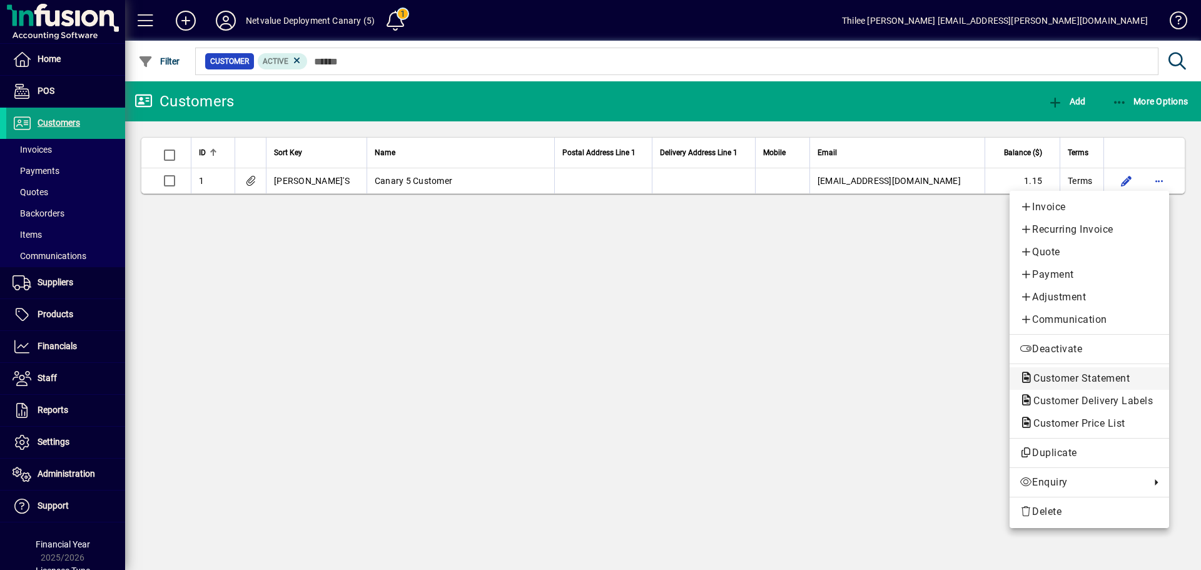  What do you see at coordinates (1089, 512) in the screenshot?
I see `span: Delete` at bounding box center [1089, 512].